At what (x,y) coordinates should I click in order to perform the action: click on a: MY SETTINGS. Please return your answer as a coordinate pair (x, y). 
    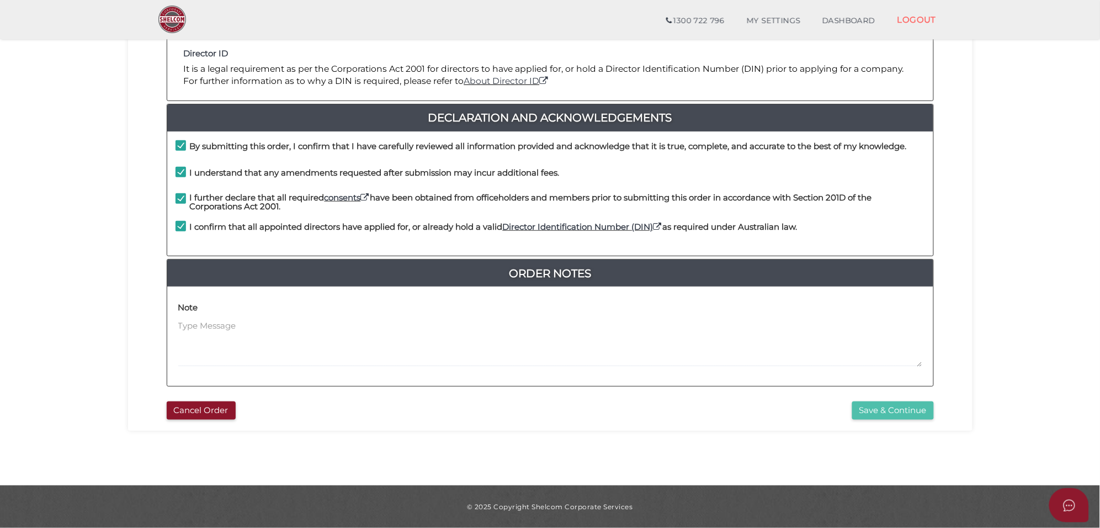
    Looking at the image, I should click on (774, 21).